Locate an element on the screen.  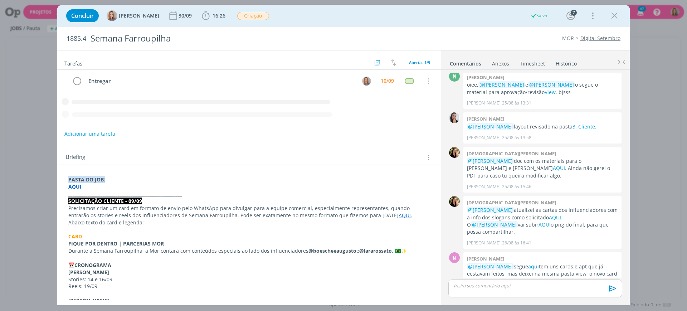
p: atualizei as cartas dos influenciadores com a info dos slogans como solicitado . O vai subir o pn... is located at coordinates (542, 221).